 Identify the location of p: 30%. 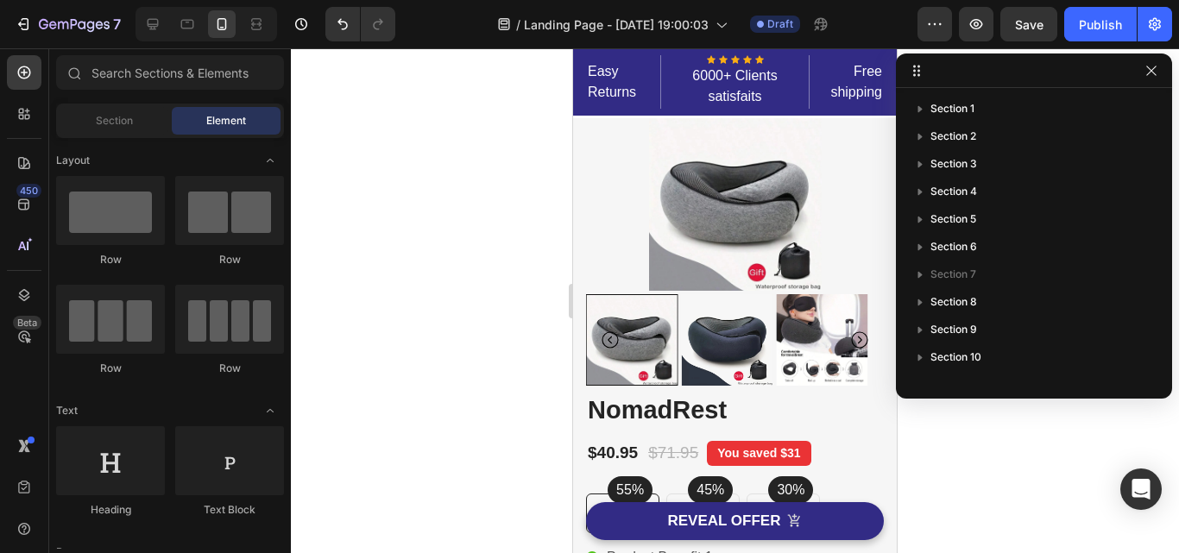
(218, 442).